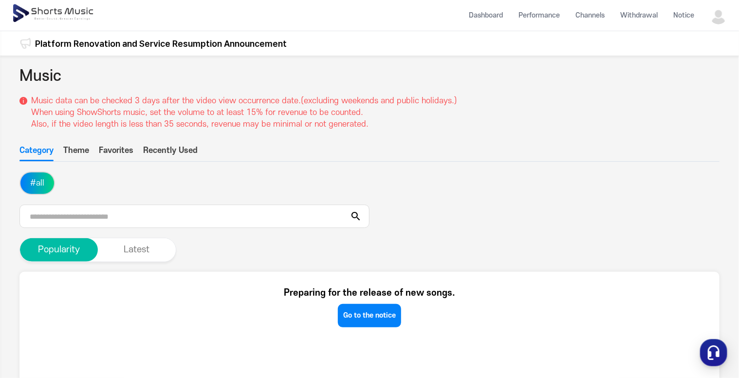  Describe the element at coordinates (36, 153) in the screenshot. I see `button: Category` at that location.